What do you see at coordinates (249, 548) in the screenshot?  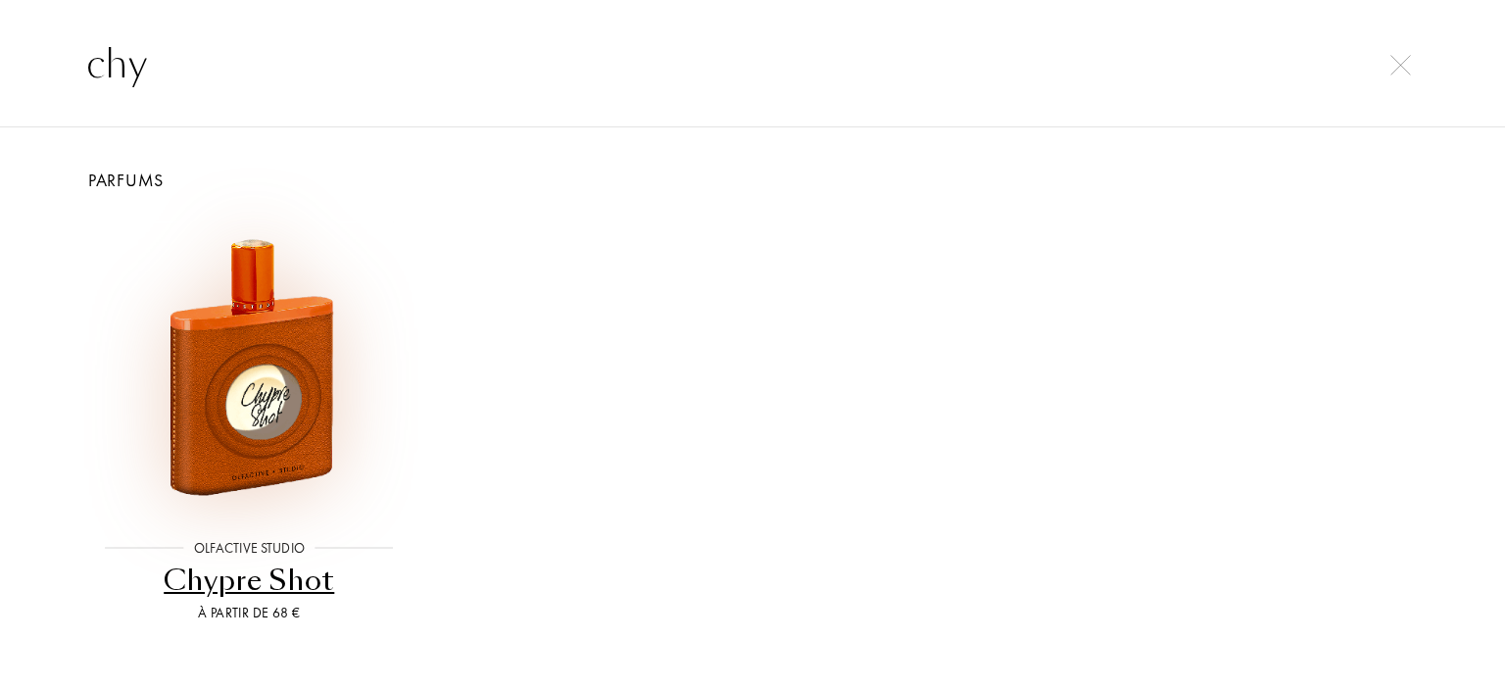 I see `div: Olfactive Studio` at bounding box center [249, 548].